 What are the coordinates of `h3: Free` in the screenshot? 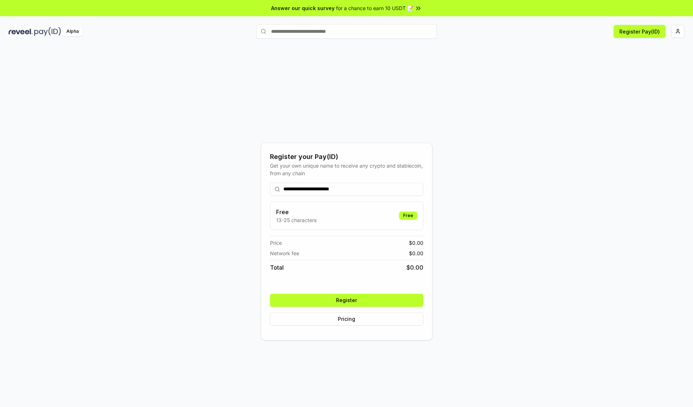 It's located at (296, 212).